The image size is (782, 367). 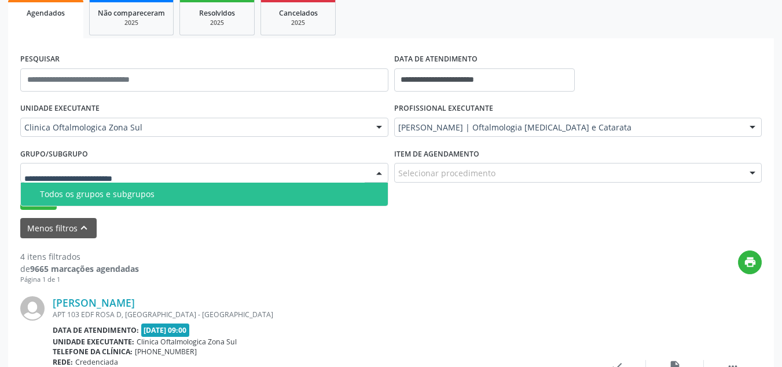 What do you see at coordinates (217, 13) in the screenshot?
I see `span: Resolvidos` at bounding box center [217, 13].